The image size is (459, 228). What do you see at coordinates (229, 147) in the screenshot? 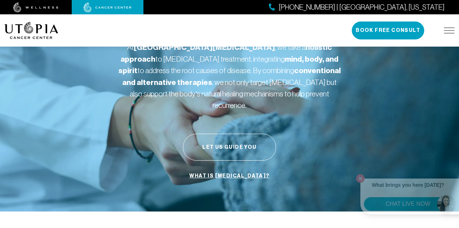
I see `button: Let Us Guide You` at bounding box center [229, 147].